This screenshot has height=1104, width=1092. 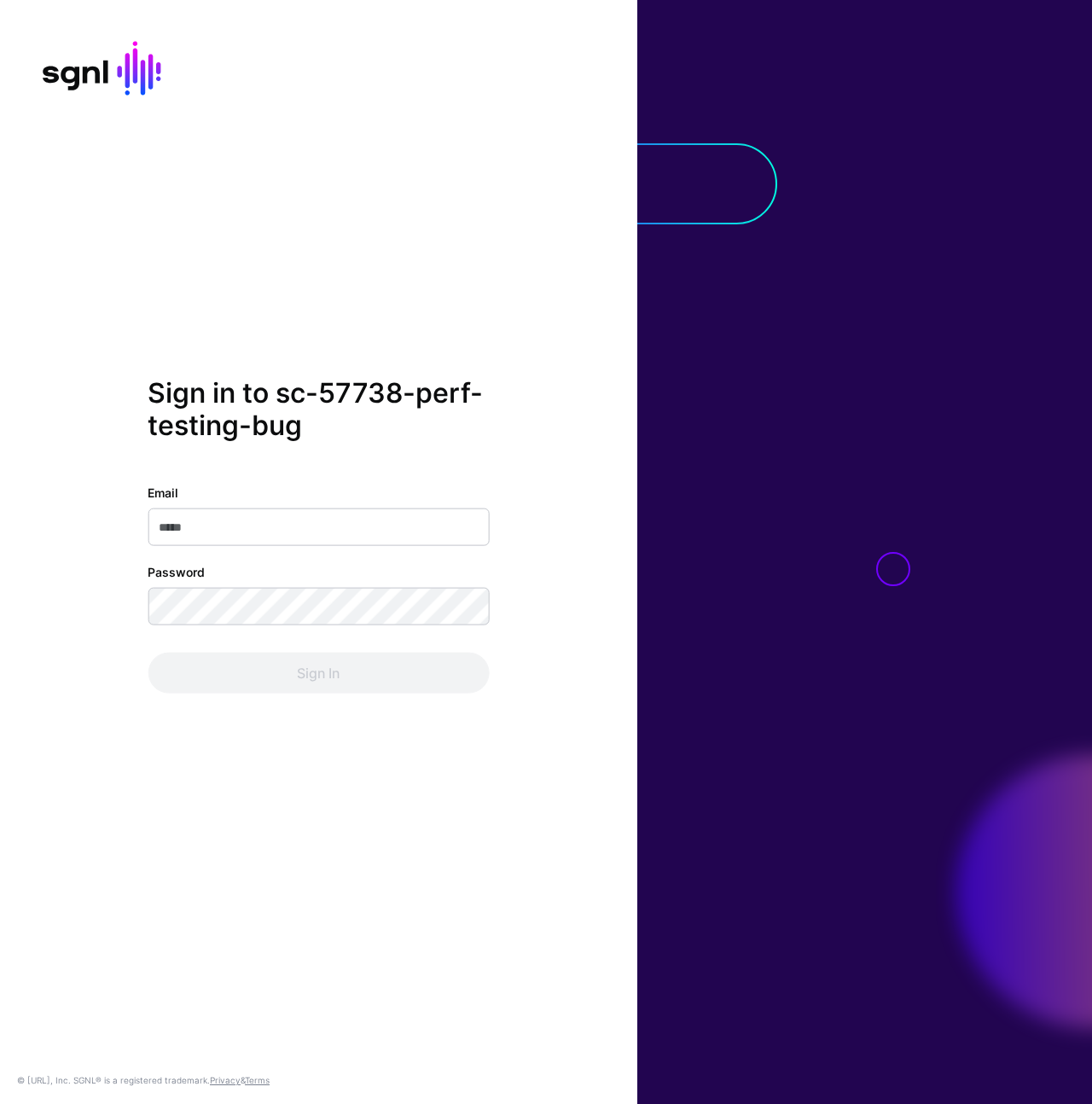 I want to click on a: Privacy, so click(x=225, y=1080).